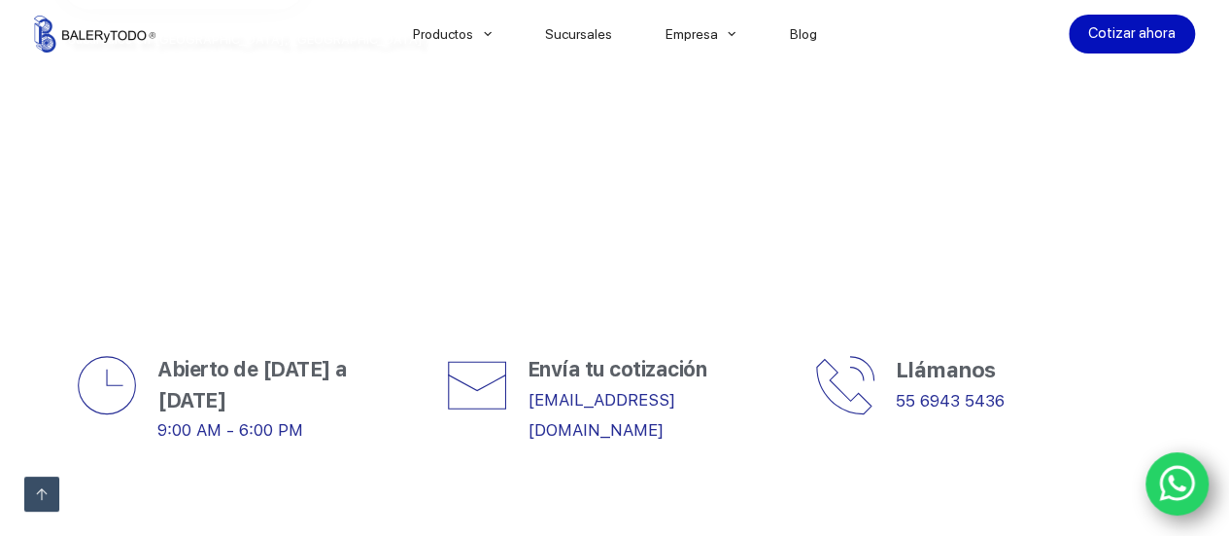 The image size is (1229, 536). What do you see at coordinates (946, 369) in the screenshot?
I see `span: Llámanos` at bounding box center [946, 369].